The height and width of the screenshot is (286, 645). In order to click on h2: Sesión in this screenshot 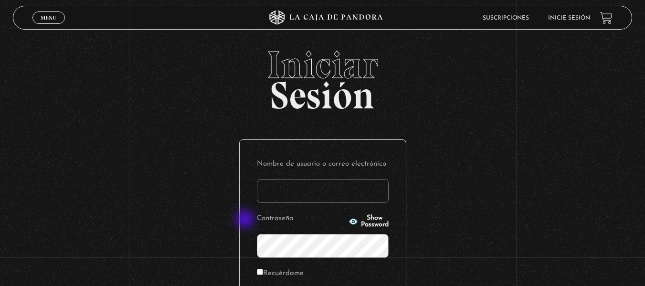, I will do `click(322, 76)`.